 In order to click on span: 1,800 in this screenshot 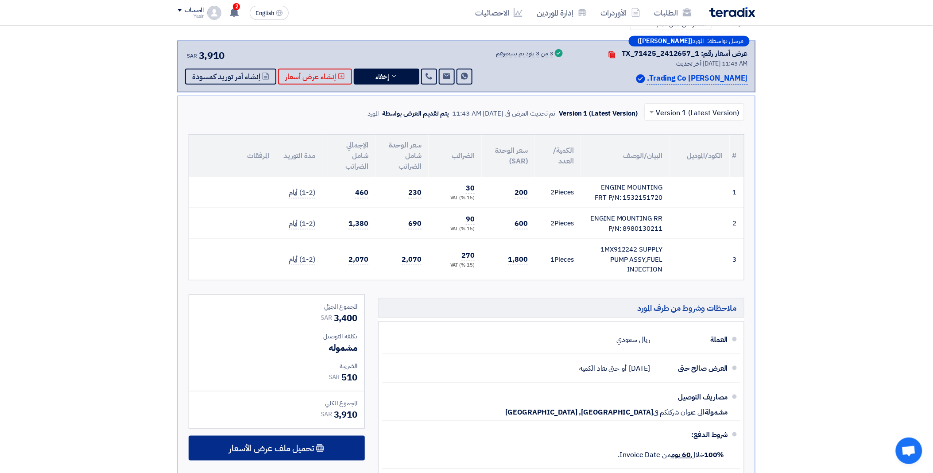, I will do `click(518, 259)`.